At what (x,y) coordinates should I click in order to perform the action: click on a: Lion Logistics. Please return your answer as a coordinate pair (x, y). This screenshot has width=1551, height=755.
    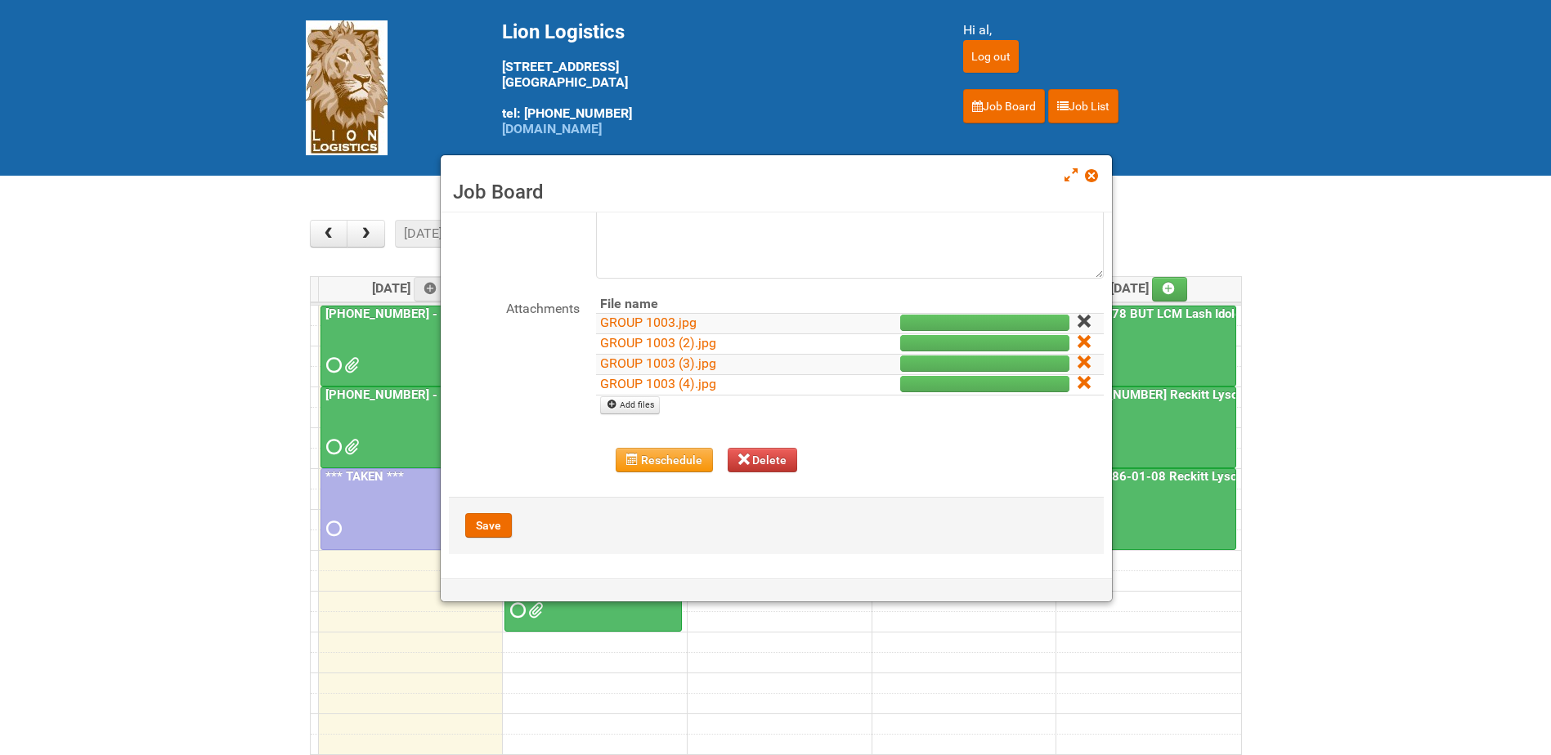
    Looking at the image, I should click on (347, 87).